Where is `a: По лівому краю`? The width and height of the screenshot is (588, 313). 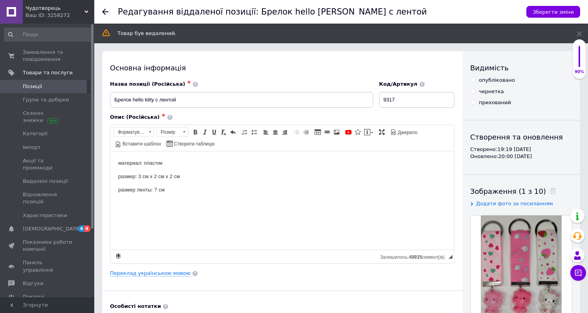
a: По лівому краю is located at coordinates (266, 132).